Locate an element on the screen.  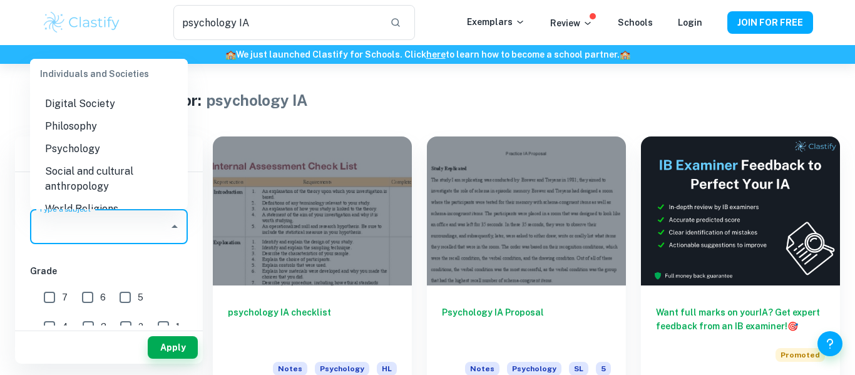
span: Promoted is located at coordinates (800, 355).